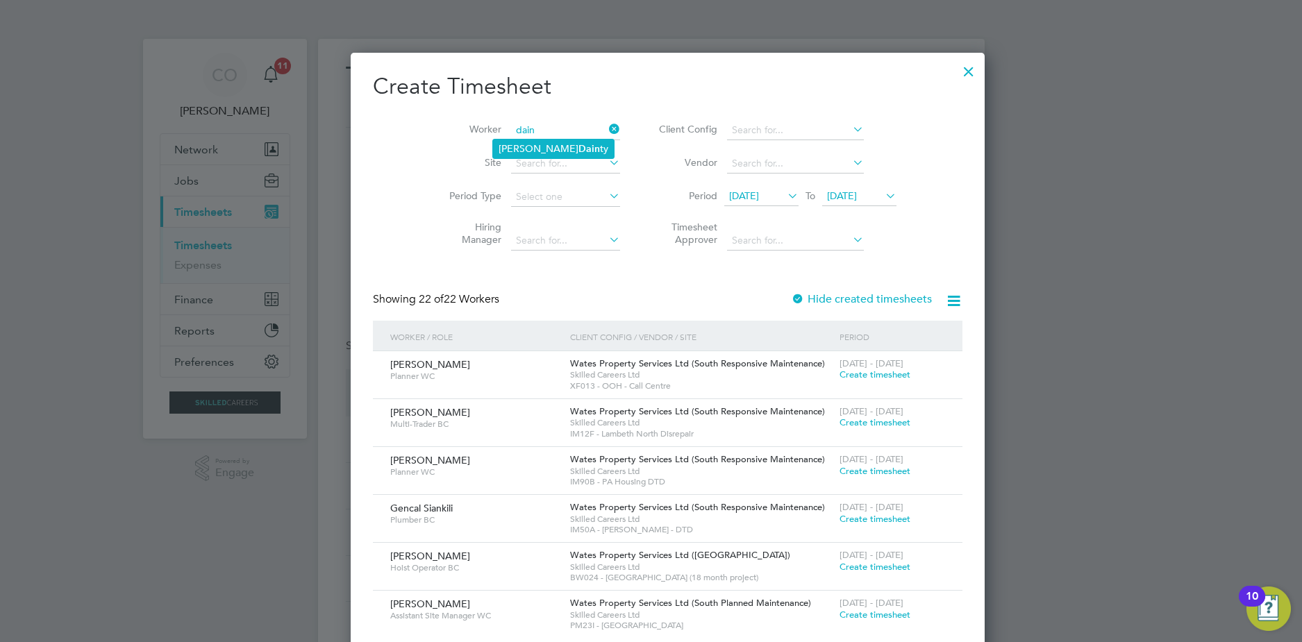 The height and width of the screenshot is (642, 1302). Describe the element at coordinates (459, 299) in the screenshot. I see `span: 22 Workers` at that location.